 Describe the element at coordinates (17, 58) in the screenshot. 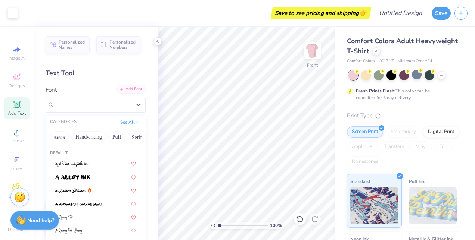

I see `span: Image AI` at that location.